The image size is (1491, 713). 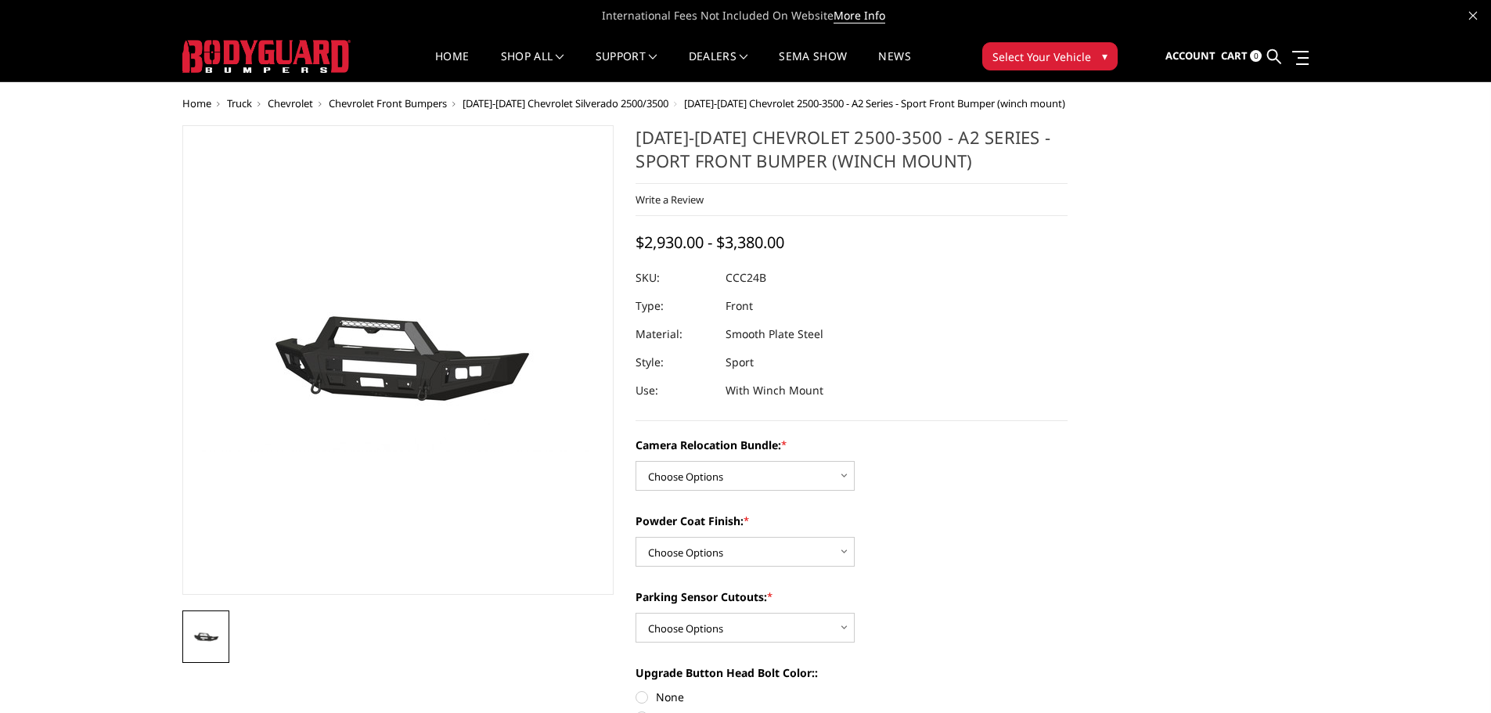 I want to click on label: Camera Relocation Bundle:, so click(x=852, y=445).